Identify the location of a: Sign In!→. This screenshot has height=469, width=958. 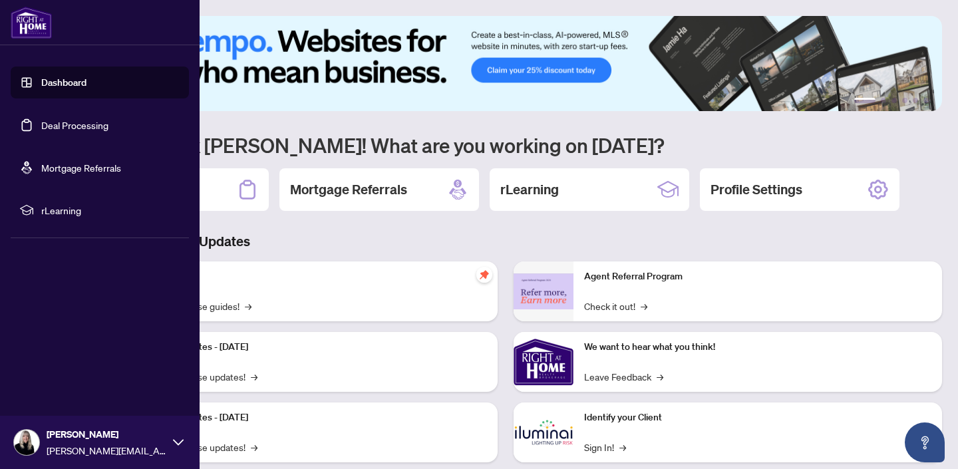
(605, 447).